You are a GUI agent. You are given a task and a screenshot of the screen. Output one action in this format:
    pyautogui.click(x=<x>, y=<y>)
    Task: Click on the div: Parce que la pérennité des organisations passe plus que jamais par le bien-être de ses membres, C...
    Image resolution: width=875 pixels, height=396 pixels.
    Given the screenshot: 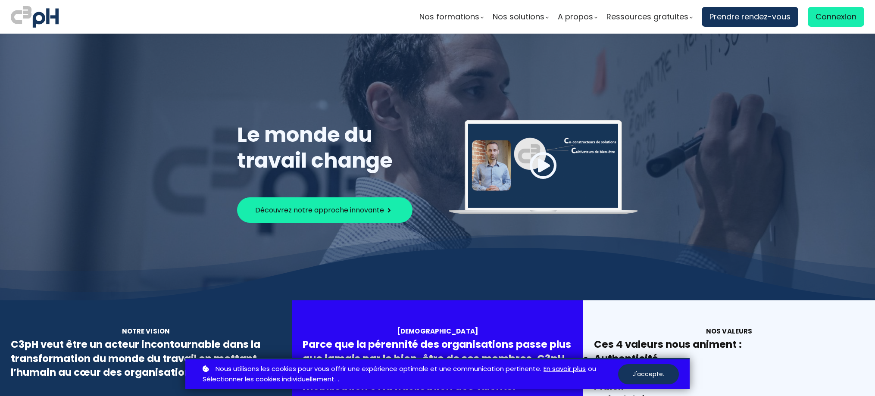 What is the action you would take?
    pyautogui.click(x=438, y=365)
    